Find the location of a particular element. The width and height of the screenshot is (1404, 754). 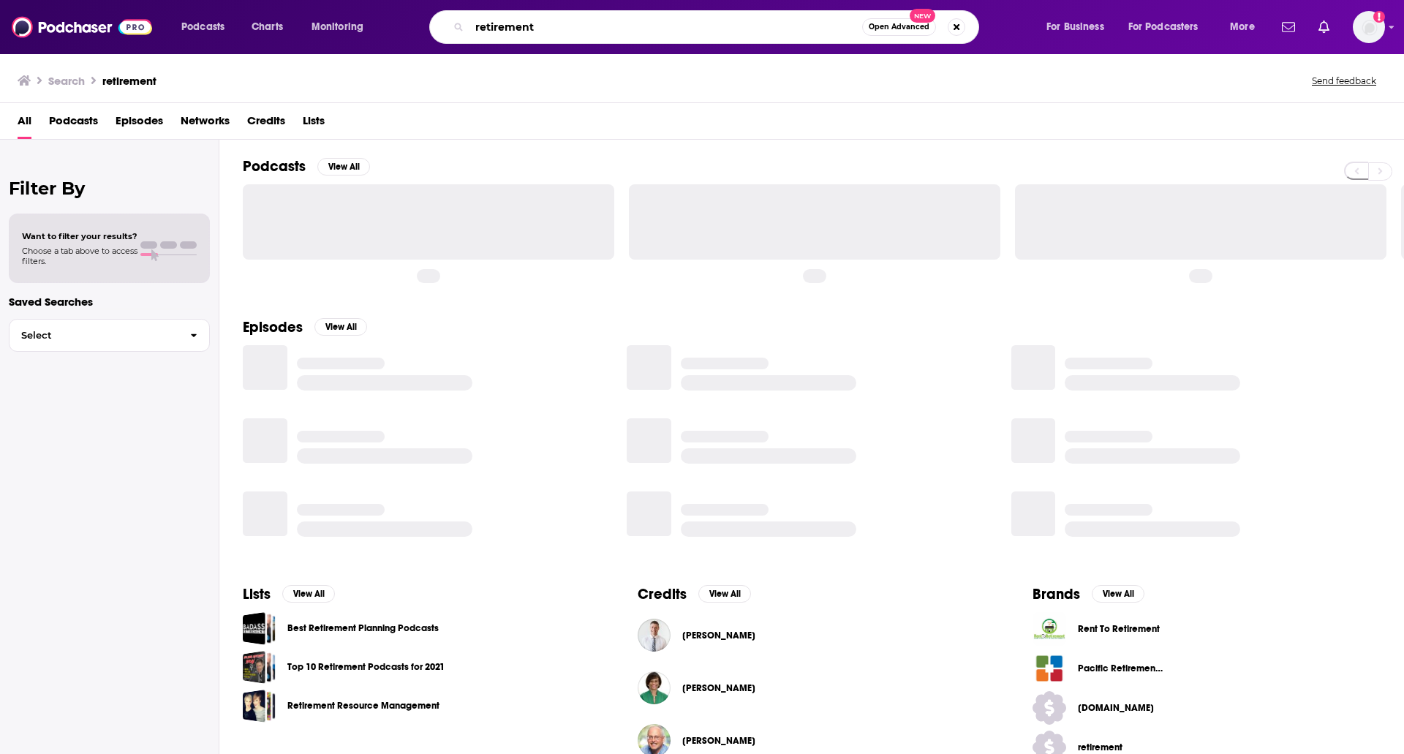

h3: retirement is located at coordinates (129, 80).